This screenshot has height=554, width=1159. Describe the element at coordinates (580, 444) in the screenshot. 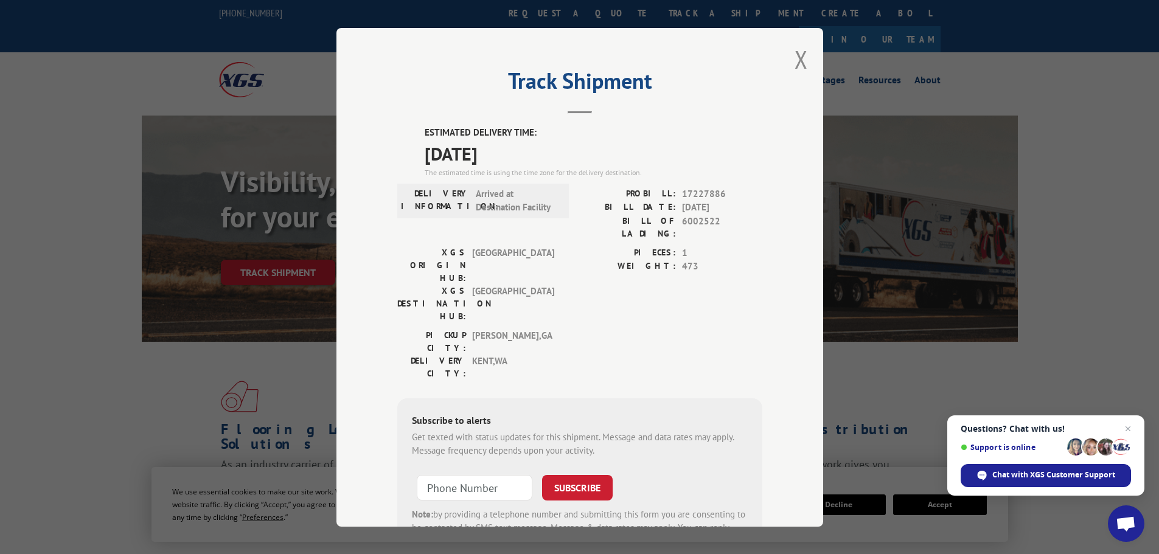

I see `div: Get texted with status updates for this shipment. Message and data rates may apply. Message frequ...` at that location.